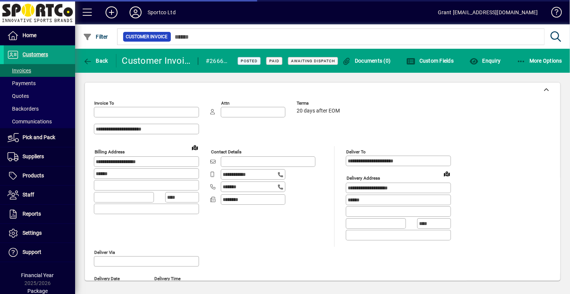 Image resolution: width=570 pixels, height=294 pixels. I want to click on span: Communications, so click(30, 122).